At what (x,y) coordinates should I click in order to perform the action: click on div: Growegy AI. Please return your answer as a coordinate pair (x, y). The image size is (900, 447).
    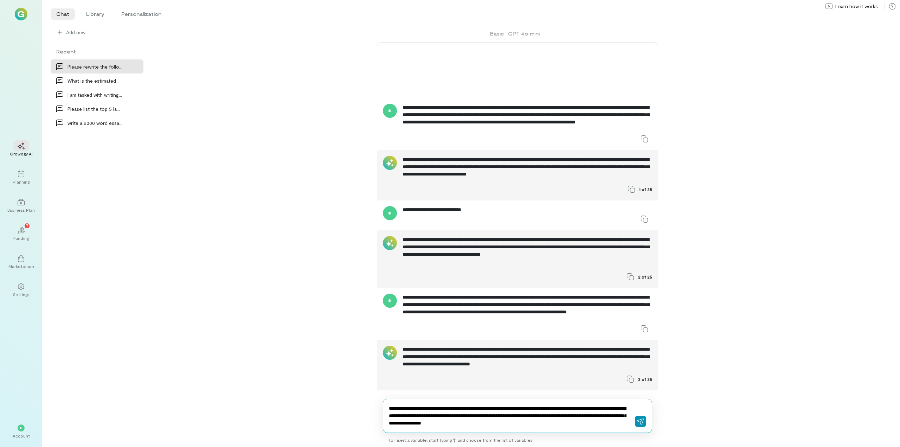
    Looking at the image, I should click on (21, 154).